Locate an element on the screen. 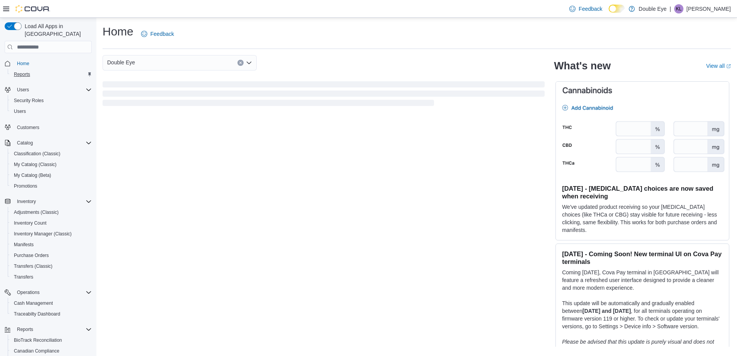 The height and width of the screenshot is (356, 737). button: Open list of options is located at coordinates (249, 63).